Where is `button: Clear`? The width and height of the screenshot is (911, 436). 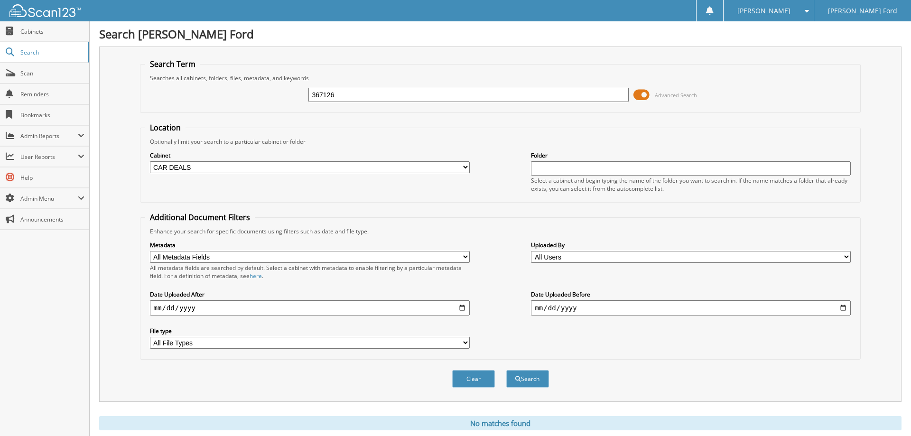 button: Clear is located at coordinates (473, 379).